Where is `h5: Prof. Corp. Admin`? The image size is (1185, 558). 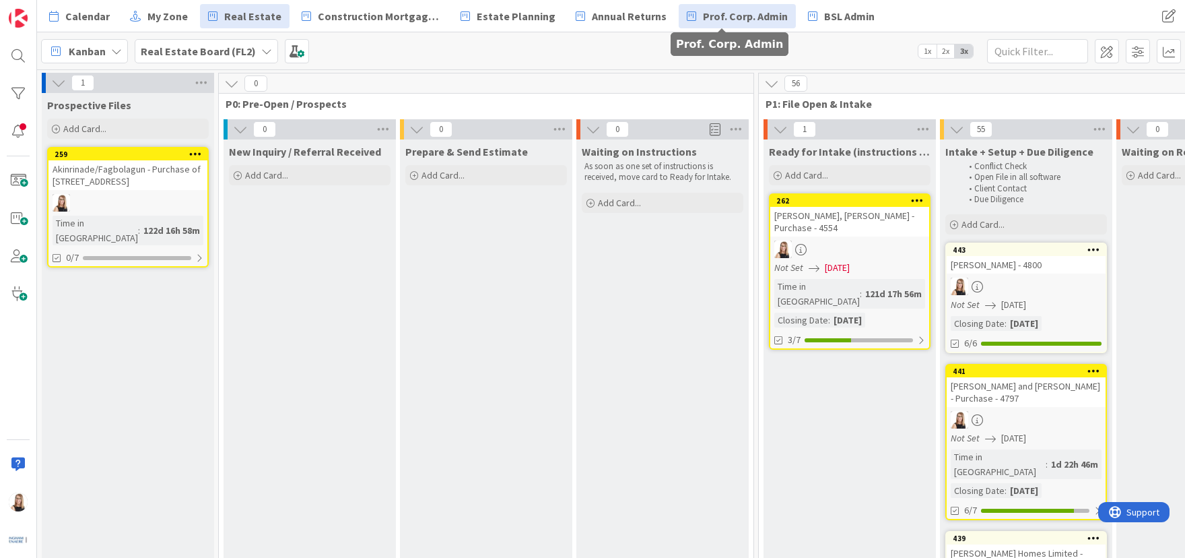 h5: Prof. Corp. Admin is located at coordinates (729, 44).